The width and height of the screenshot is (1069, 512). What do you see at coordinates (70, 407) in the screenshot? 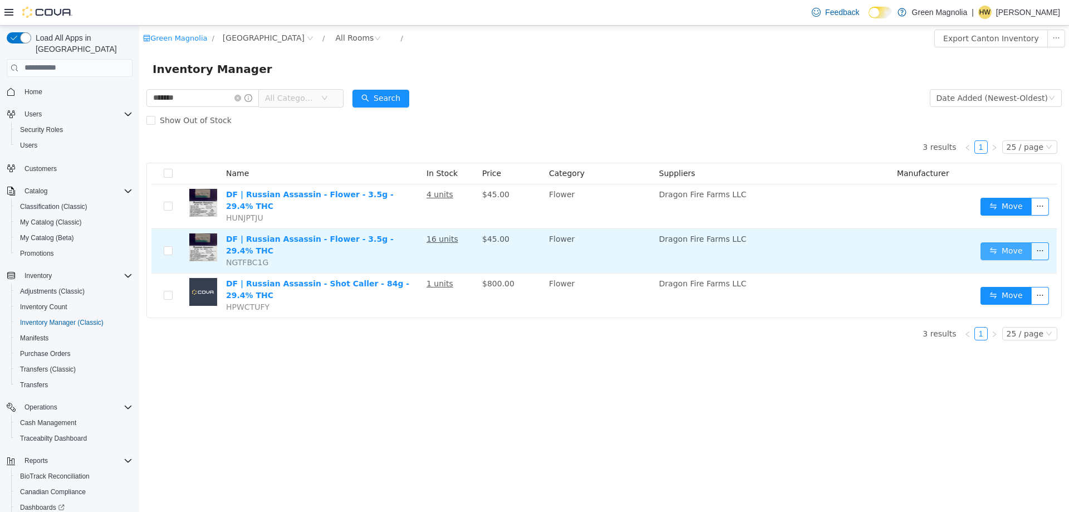
I see `button: Operations` at bounding box center [70, 407].